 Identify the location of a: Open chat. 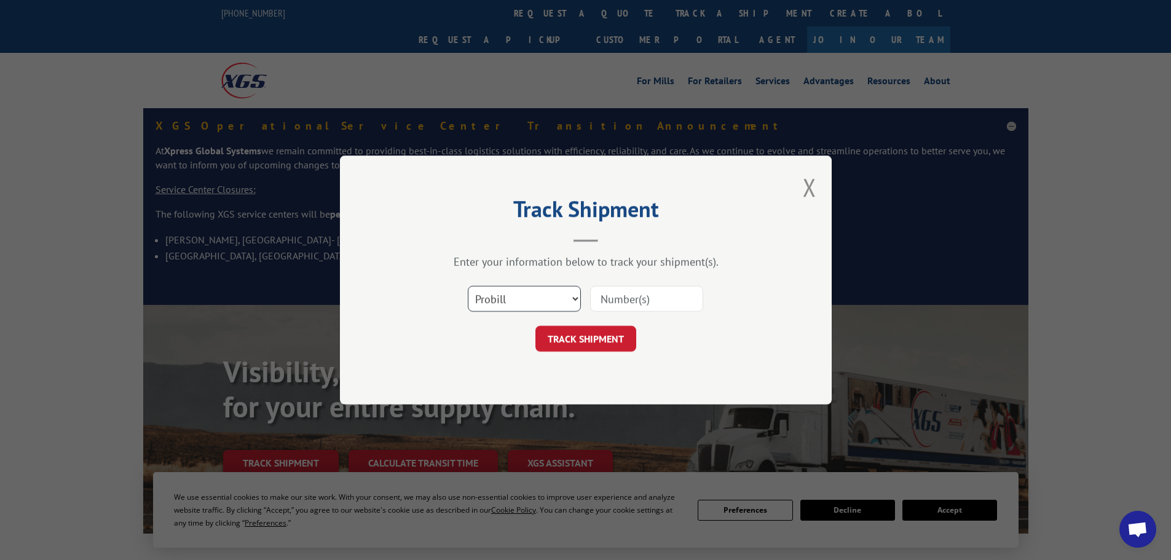
(1138, 529).